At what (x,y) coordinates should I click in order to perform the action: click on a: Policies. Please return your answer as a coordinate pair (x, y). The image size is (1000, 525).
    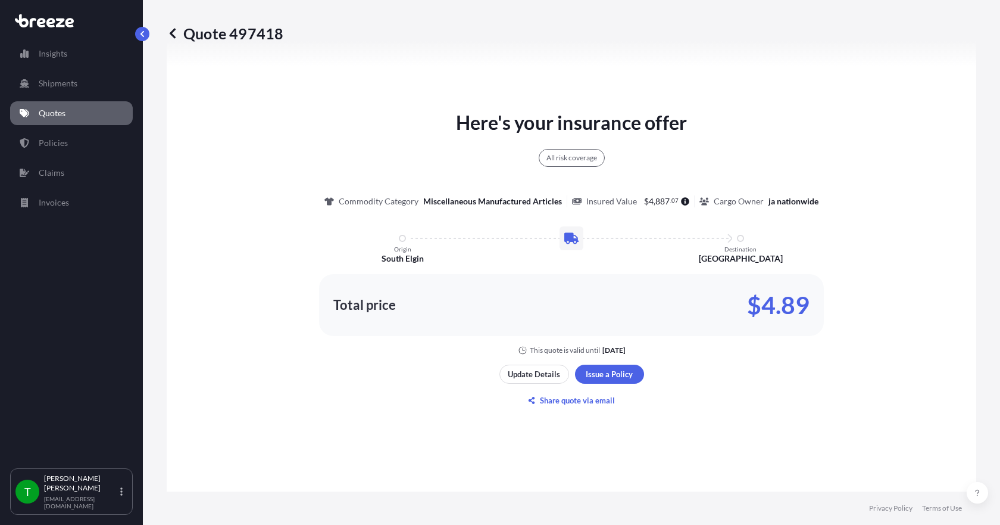
    Looking at the image, I should click on (71, 143).